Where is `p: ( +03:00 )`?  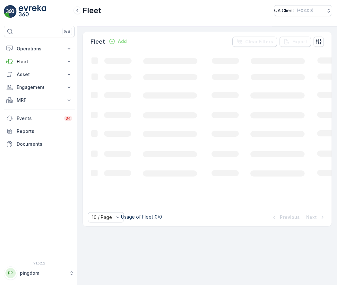
p: ( +03:00 ) is located at coordinates (305, 11).